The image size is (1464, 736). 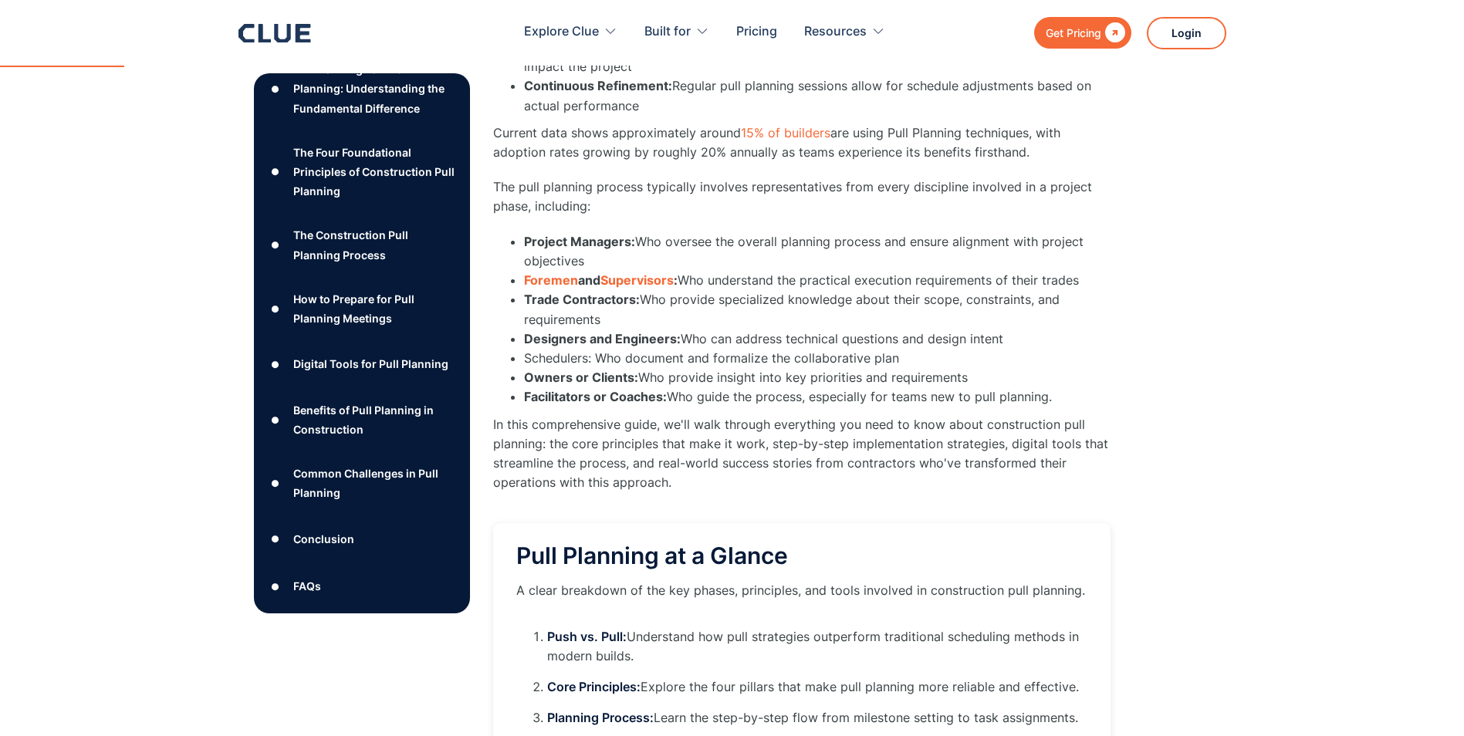 I want to click on a: ●Benefits of Pull Planning in Construction, so click(x=362, y=420).